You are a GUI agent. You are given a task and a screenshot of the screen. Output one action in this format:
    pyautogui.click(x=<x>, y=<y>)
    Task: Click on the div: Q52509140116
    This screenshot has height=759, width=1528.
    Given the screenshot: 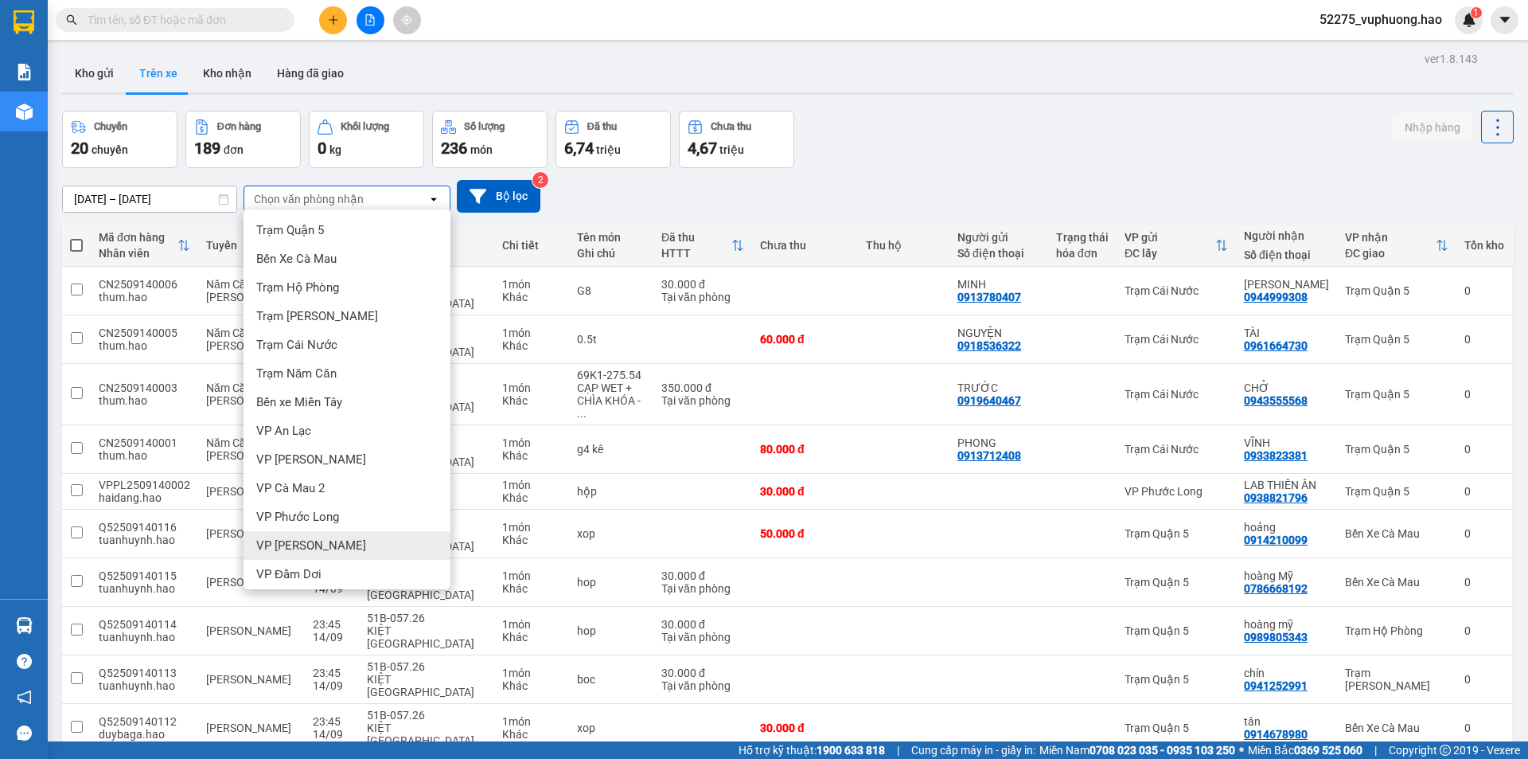 What is the action you would take?
    pyautogui.click(x=144, y=527)
    